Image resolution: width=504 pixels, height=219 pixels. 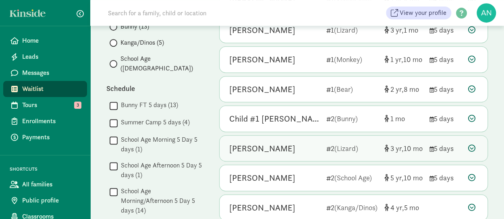 What do you see at coordinates (160, 201) in the screenshot?
I see `label: School Age Morning/Afternoon 5 Day 5 days (14)` at bounding box center [160, 201].